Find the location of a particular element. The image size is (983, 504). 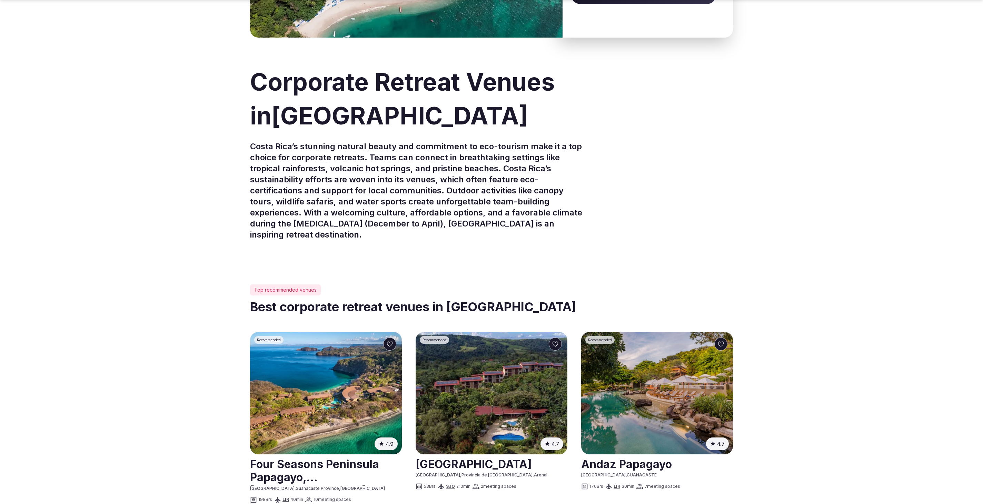

span: Arenal is located at coordinates (541, 475).